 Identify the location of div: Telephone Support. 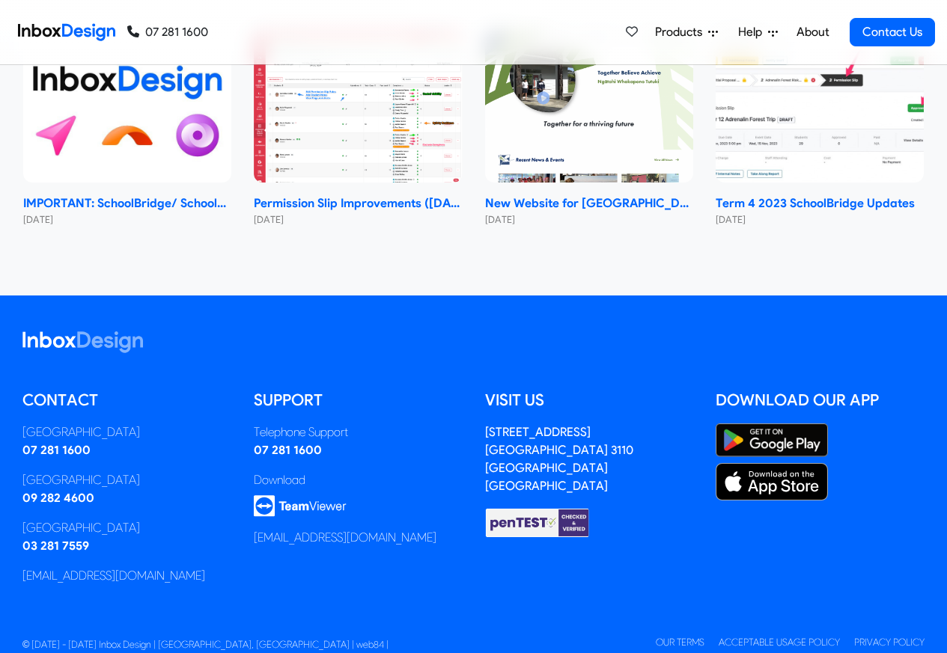
(358, 432).